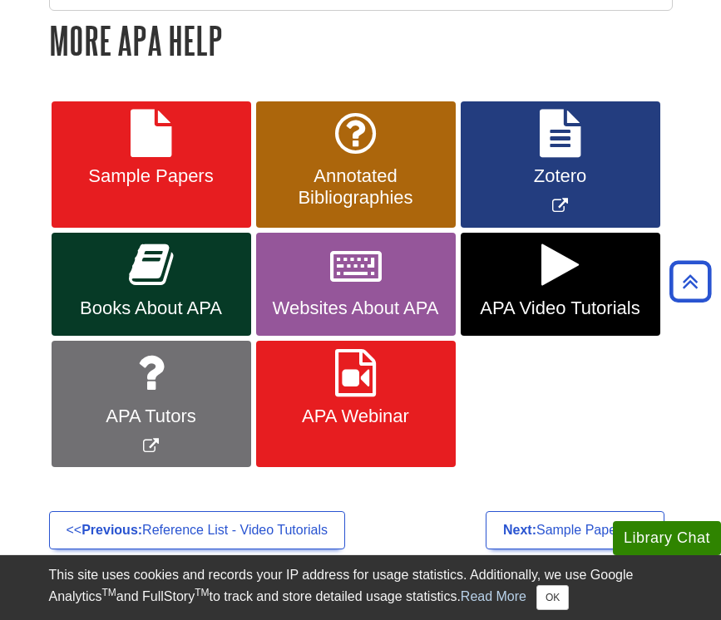 Image resolution: width=721 pixels, height=620 pixels. What do you see at coordinates (197, 530) in the screenshot?
I see `a: <<Previous:Reference List - Video Tutorials` at bounding box center [197, 530].